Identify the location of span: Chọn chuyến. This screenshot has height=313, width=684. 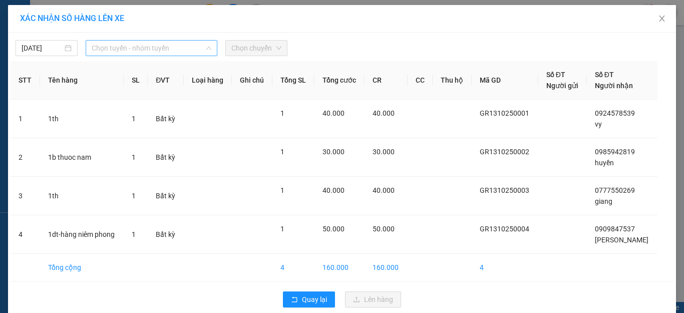
(256, 48).